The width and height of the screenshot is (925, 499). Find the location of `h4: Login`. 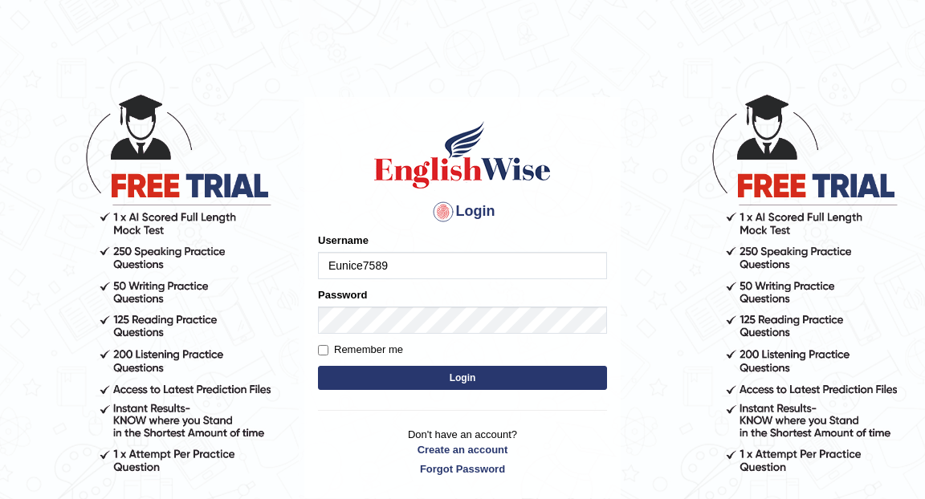

h4: Login is located at coordinates (463, 212).